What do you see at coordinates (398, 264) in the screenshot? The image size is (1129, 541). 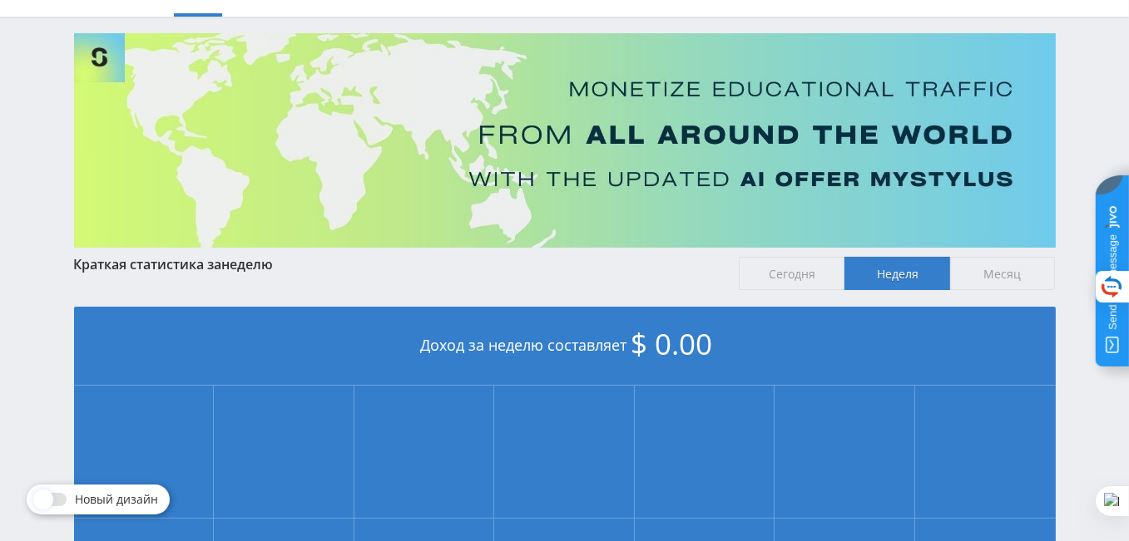 I see `div: Краткая статистика за` at bounding box center [398, 264].